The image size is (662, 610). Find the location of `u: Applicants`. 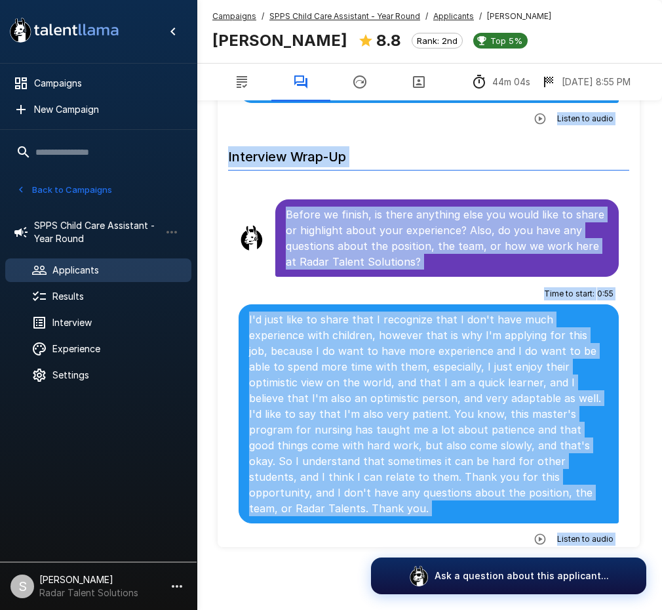

u: Applicants is located at coordinates (454, 16).